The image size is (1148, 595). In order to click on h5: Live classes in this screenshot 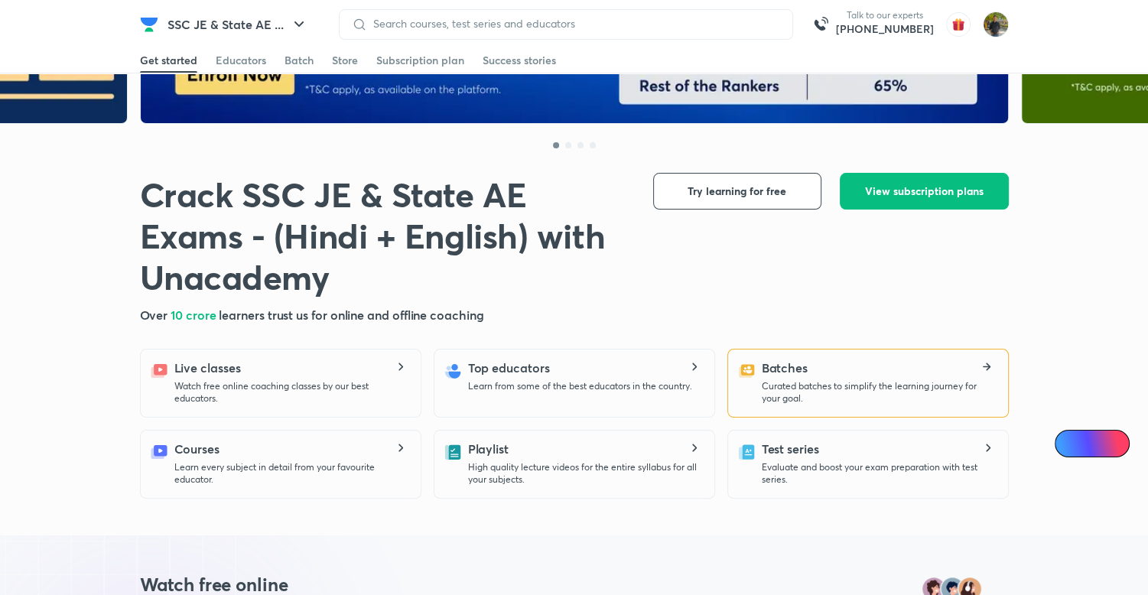, I will do `click(207, 368)`.